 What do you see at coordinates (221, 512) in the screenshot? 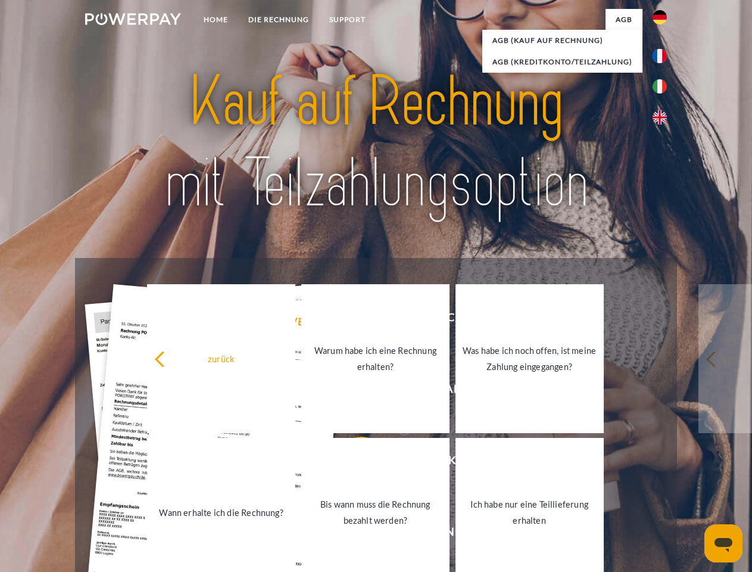
I see `div: Wann erhalte ich die Rechnung?` at bounding box center [221, 512].